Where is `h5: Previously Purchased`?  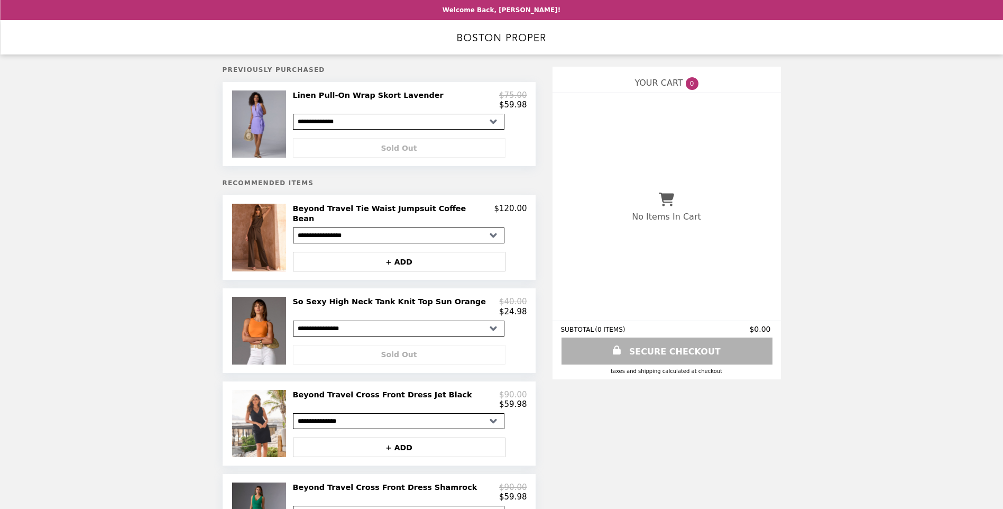 h5: Previously Purchased is located at coordinates (379, 70).